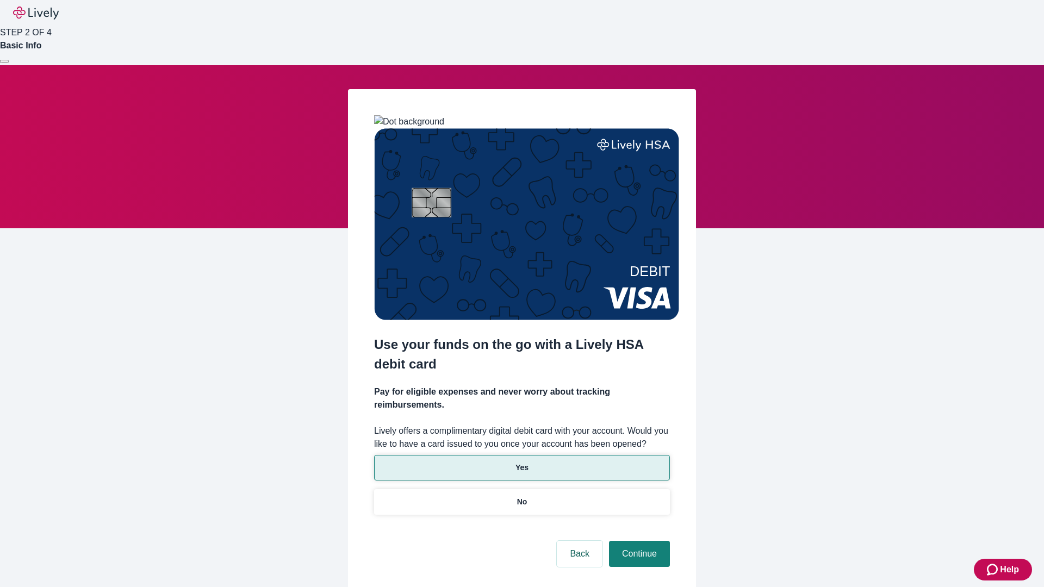 This screenshot has height=587, width=1044. Describe the element at coordinates (36, 13) in the screenshot. I see `img: Lively` at that location.